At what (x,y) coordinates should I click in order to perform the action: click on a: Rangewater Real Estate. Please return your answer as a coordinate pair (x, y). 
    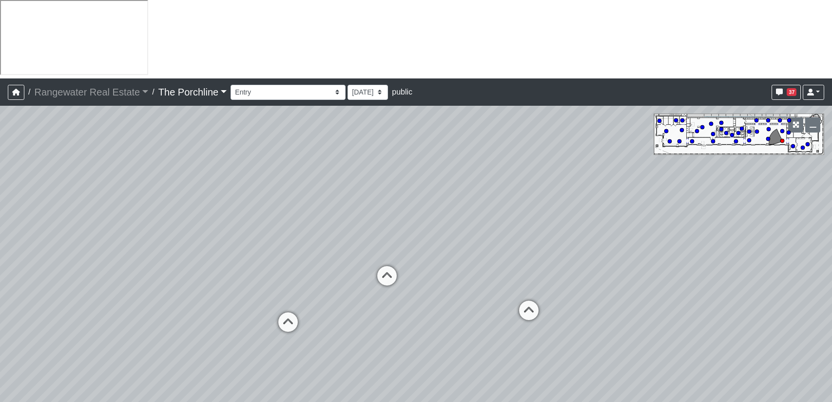
    Looking at the image, I should click on (91, 92).